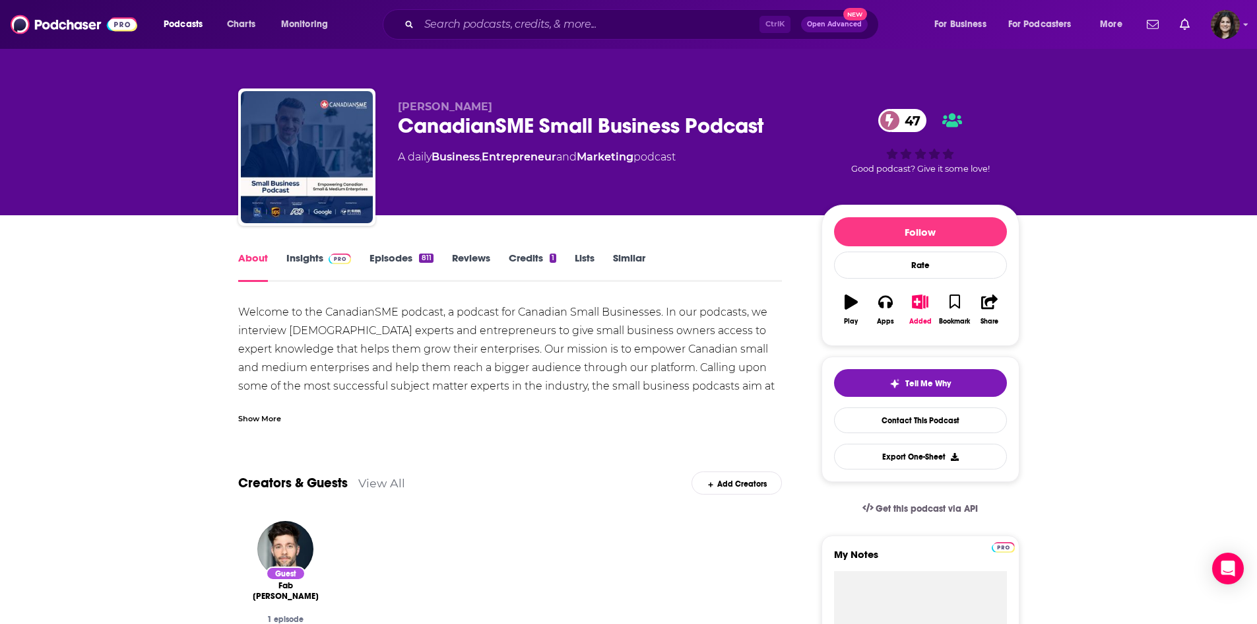 Image resolution: width=1257 pixels, height=624 pixels. What do you see at coordinates (74, 24) in the screenshot?
I see `img: Podchaser - Follow, Share and Rate Podcasts` at bounding box center [74, 24].